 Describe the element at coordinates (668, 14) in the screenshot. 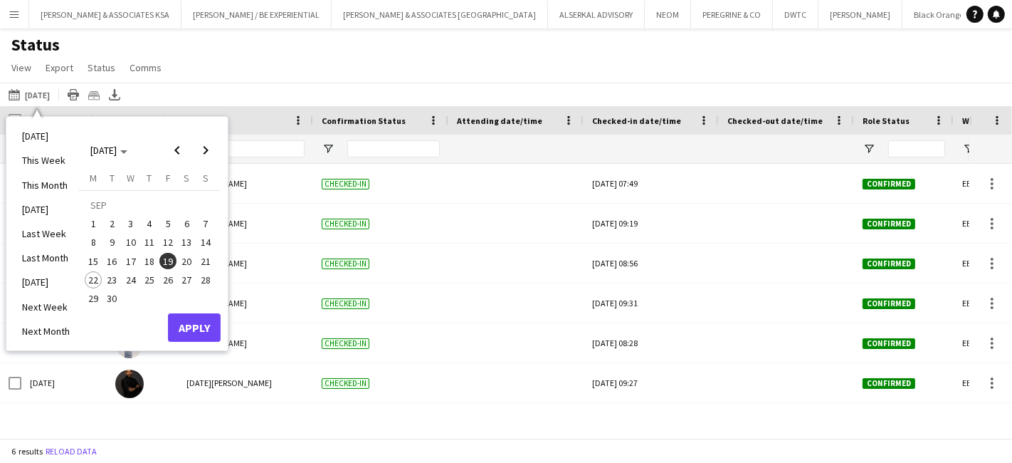

I see `button: NEOM` at that location.